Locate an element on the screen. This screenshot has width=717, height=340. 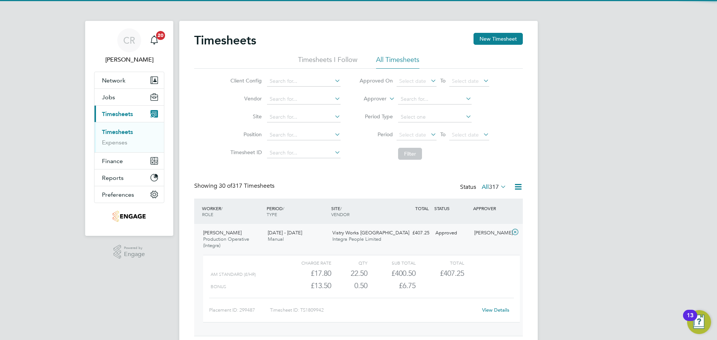
span: 20 is located at coordinates (161, 35).